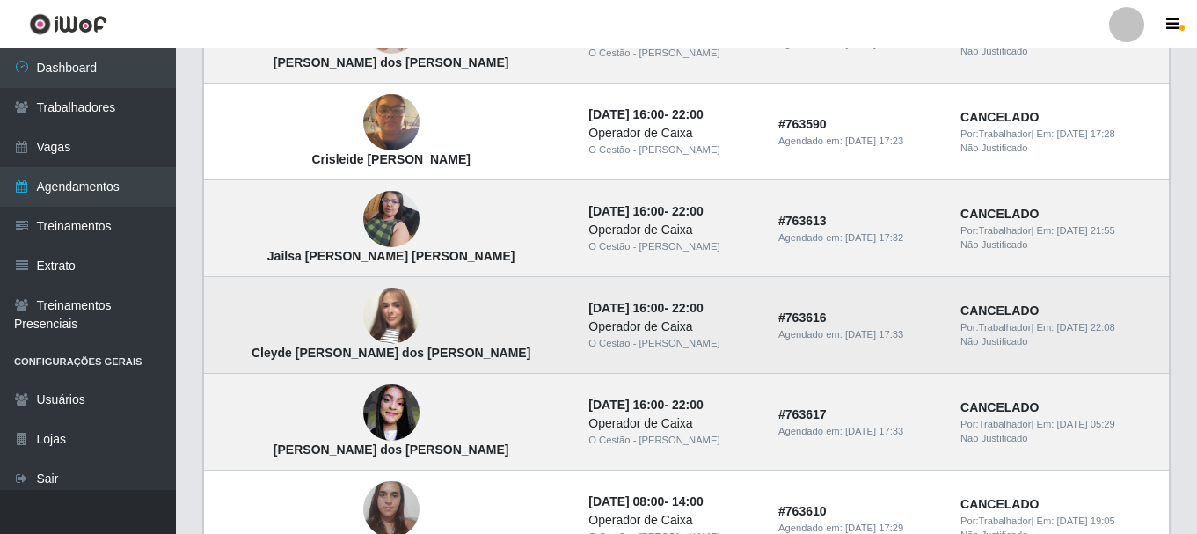 This screenshot has width=1197, height=534. I want to click on img: Cleyde Maria Franca dos Santos, so click(392, 317).